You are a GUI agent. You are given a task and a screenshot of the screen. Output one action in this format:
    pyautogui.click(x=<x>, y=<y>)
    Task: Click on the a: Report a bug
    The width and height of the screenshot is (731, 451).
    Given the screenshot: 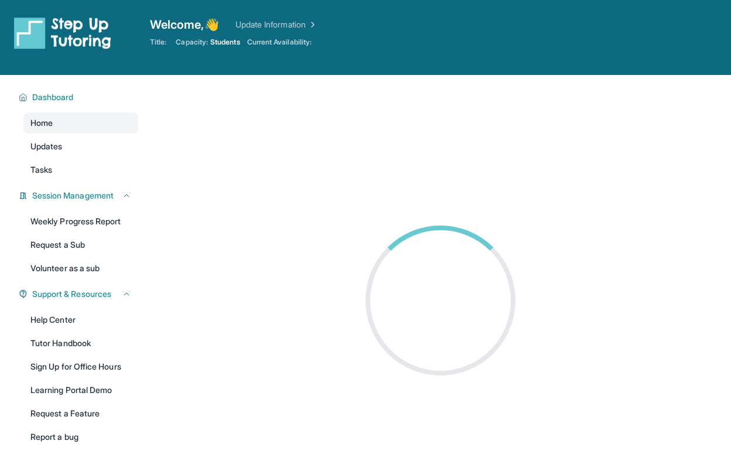 What is the action you would take?
    pyautogui.click(x=81, y=437)
    